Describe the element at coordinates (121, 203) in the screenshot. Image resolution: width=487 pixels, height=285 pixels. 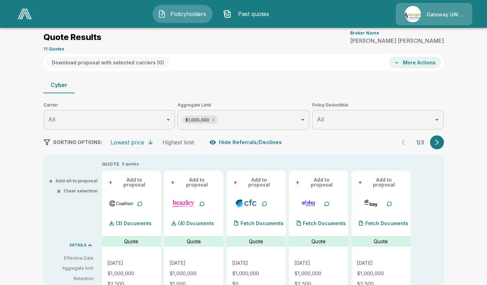
I see `img: coalitioncyber` at that location.